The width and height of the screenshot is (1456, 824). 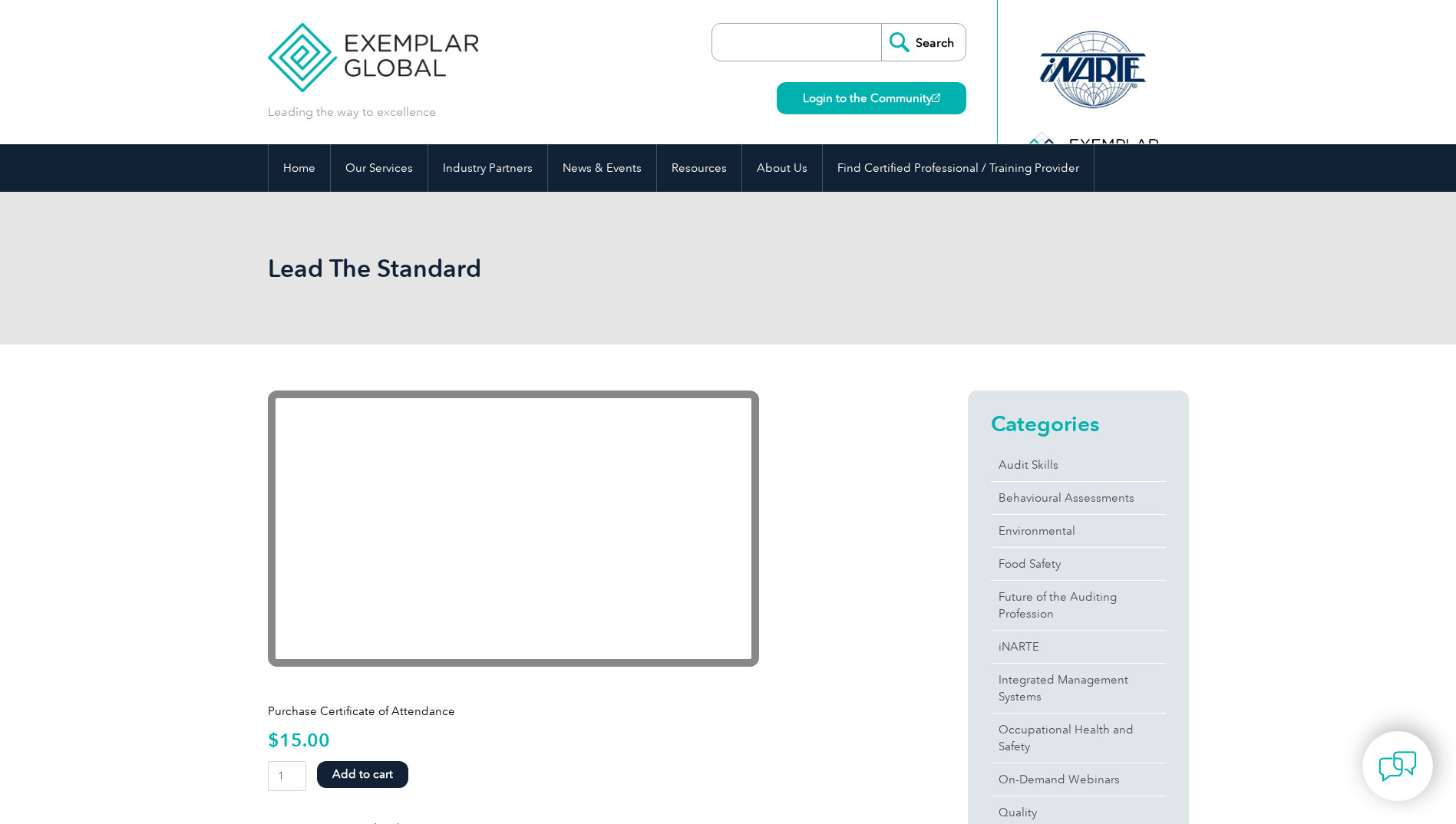 I want to click on p: Leading the way to excellence, so click(x=351, y=112).